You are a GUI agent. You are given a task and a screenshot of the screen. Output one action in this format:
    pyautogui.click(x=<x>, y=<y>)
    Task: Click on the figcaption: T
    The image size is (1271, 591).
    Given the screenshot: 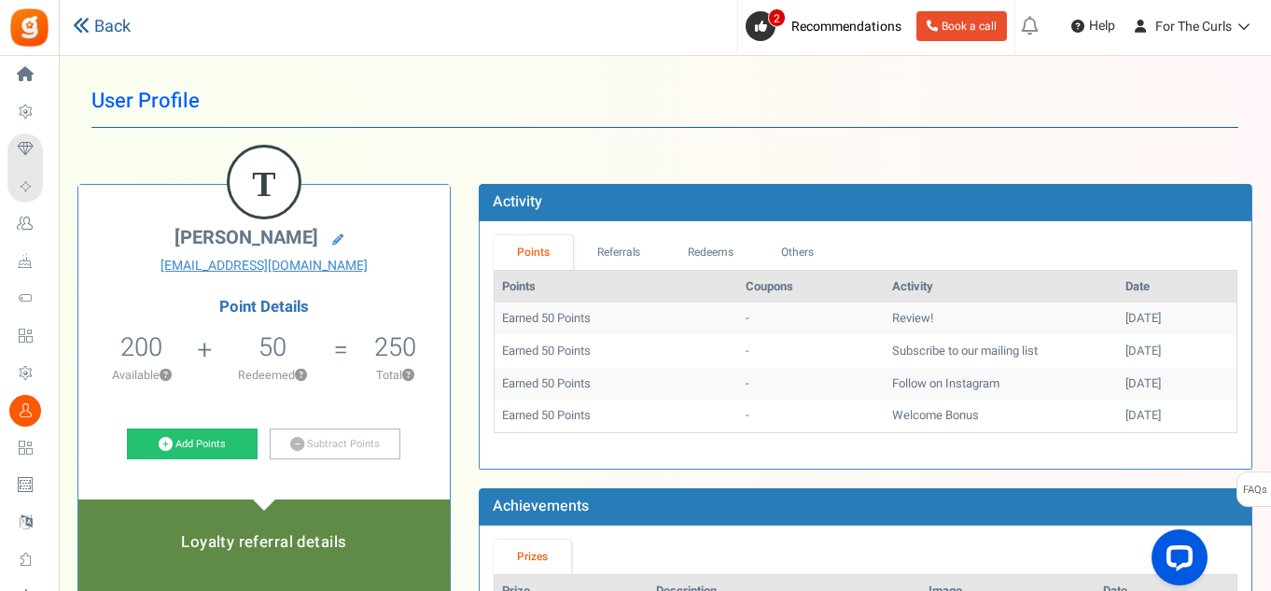 What is the action you would take?
    pyautogui.click(x=264, y=184)
    